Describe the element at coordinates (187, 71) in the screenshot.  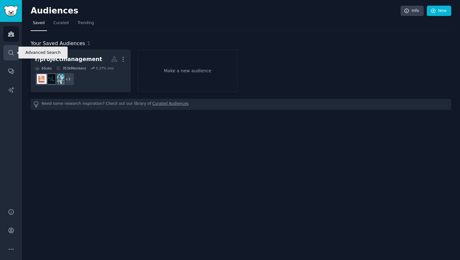
I see `a: Make a new audience` at that location.